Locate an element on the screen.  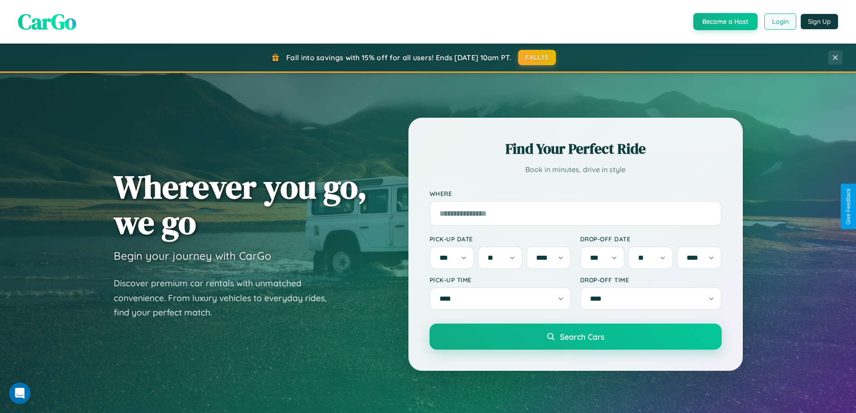
label: Pick-up Date is located at coordinates (500, 238).